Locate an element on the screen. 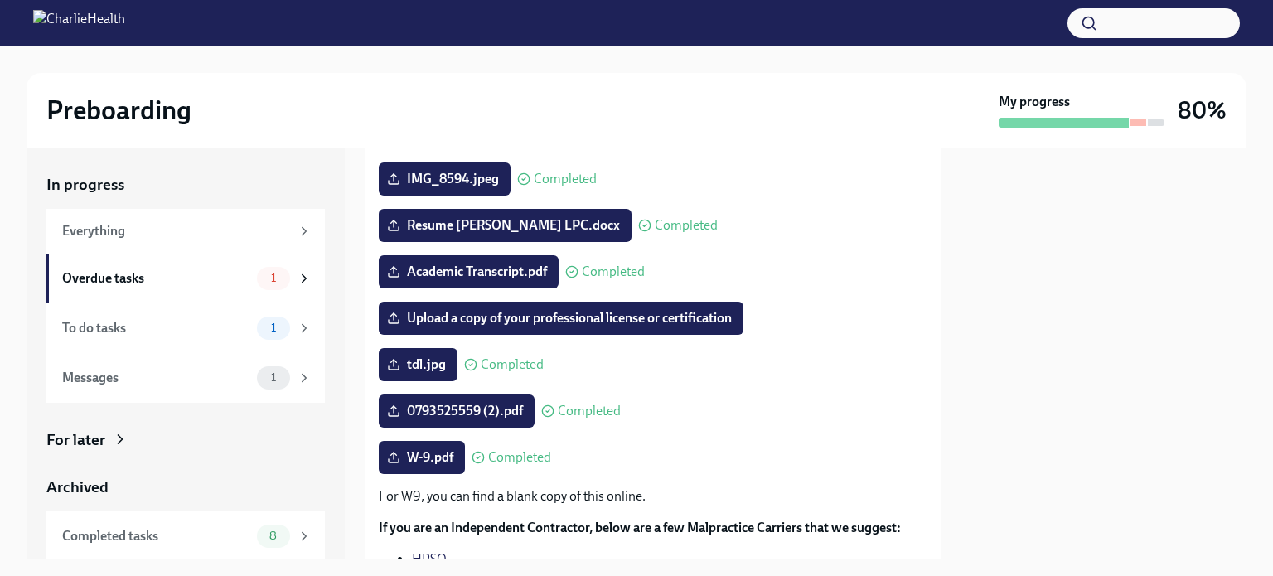  span: Upload a copy of your professional license or certification is located at coordinates (561, 318).